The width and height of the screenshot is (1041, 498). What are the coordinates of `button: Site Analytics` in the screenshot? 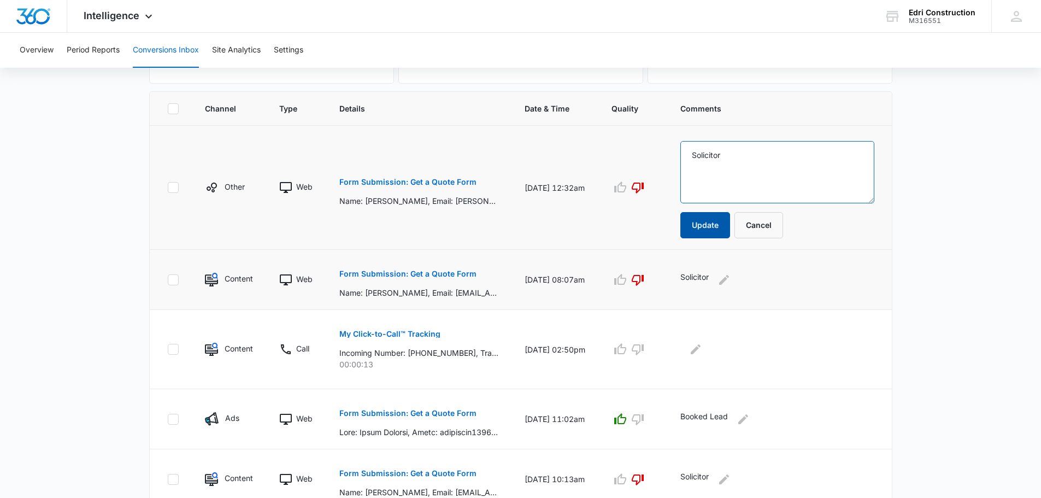 It's located at (236, 50).